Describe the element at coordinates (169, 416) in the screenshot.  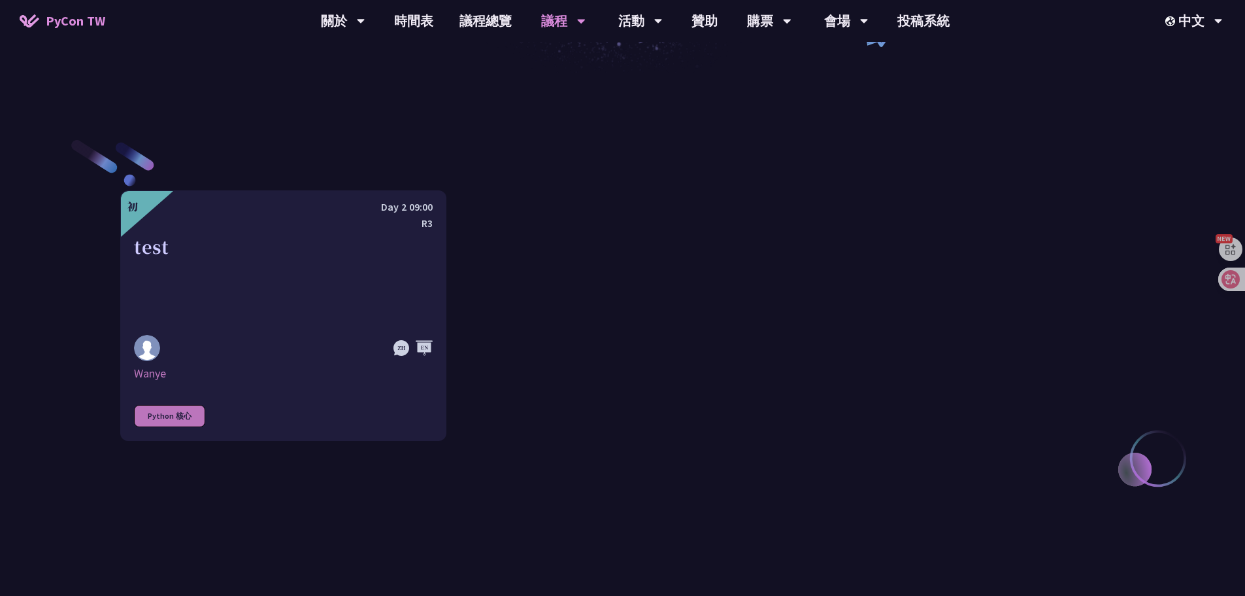
I see `div: Python 核心` at that location.